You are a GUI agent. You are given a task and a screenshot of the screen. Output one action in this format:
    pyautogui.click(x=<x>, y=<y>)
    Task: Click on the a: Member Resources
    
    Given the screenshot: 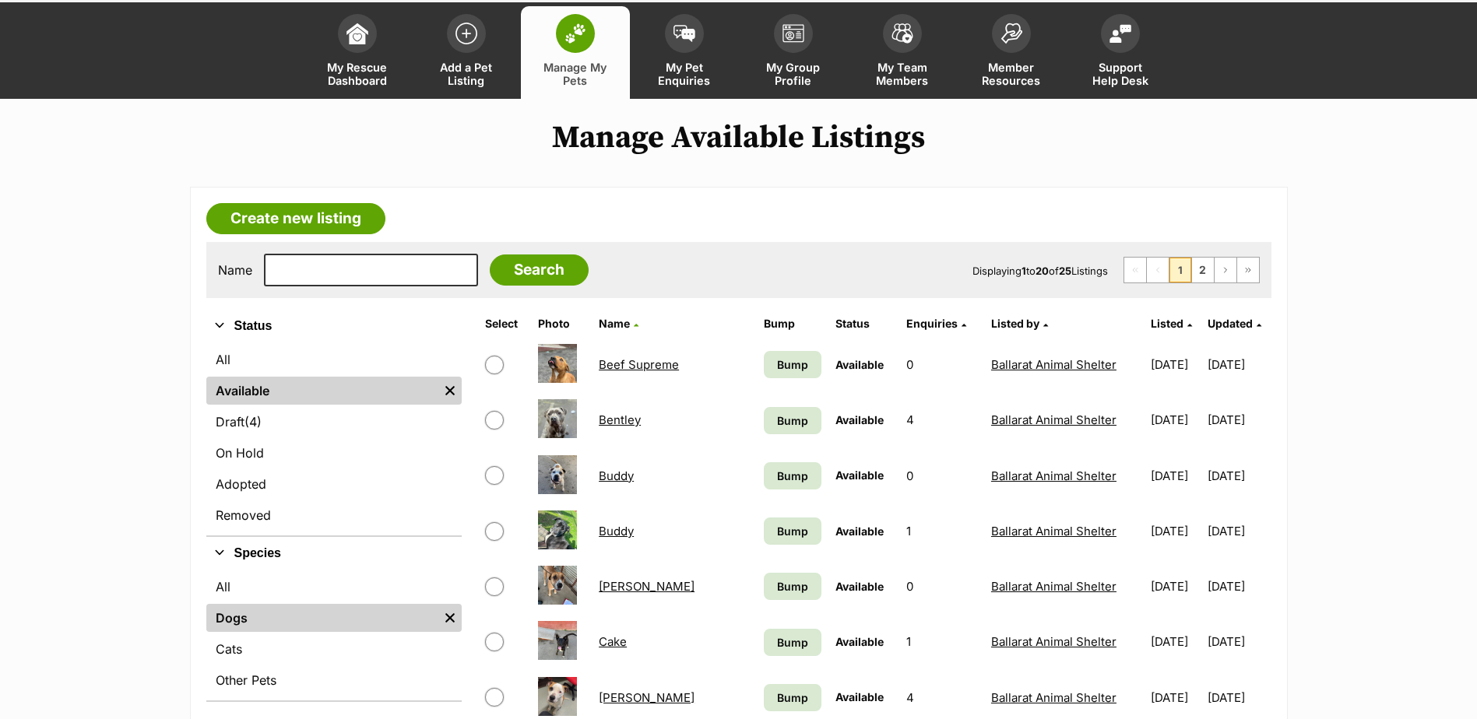 What is the action you would take?
    pyautogui.click(x=1011, y=52)
    